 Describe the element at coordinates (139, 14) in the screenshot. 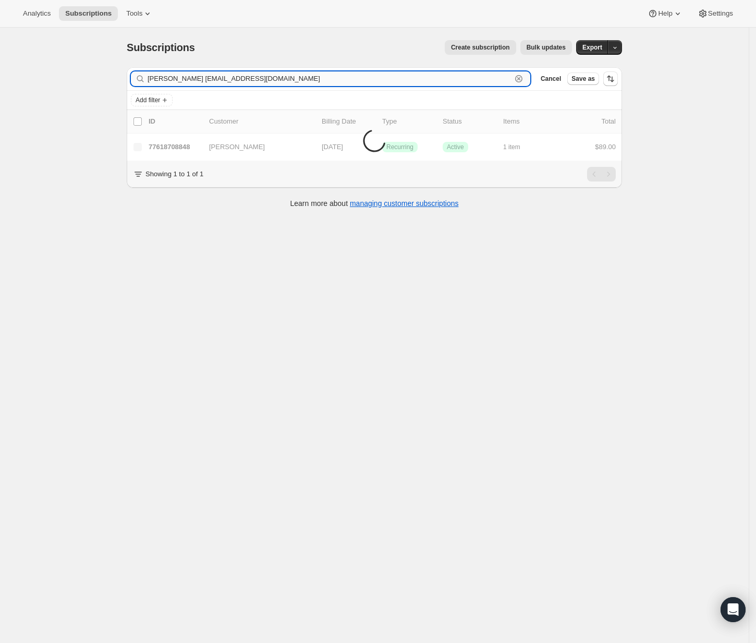

I see `button: Tools` at that location.